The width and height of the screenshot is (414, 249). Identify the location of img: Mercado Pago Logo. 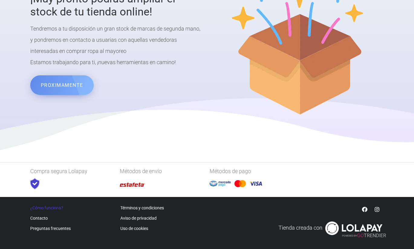
(220, 184).